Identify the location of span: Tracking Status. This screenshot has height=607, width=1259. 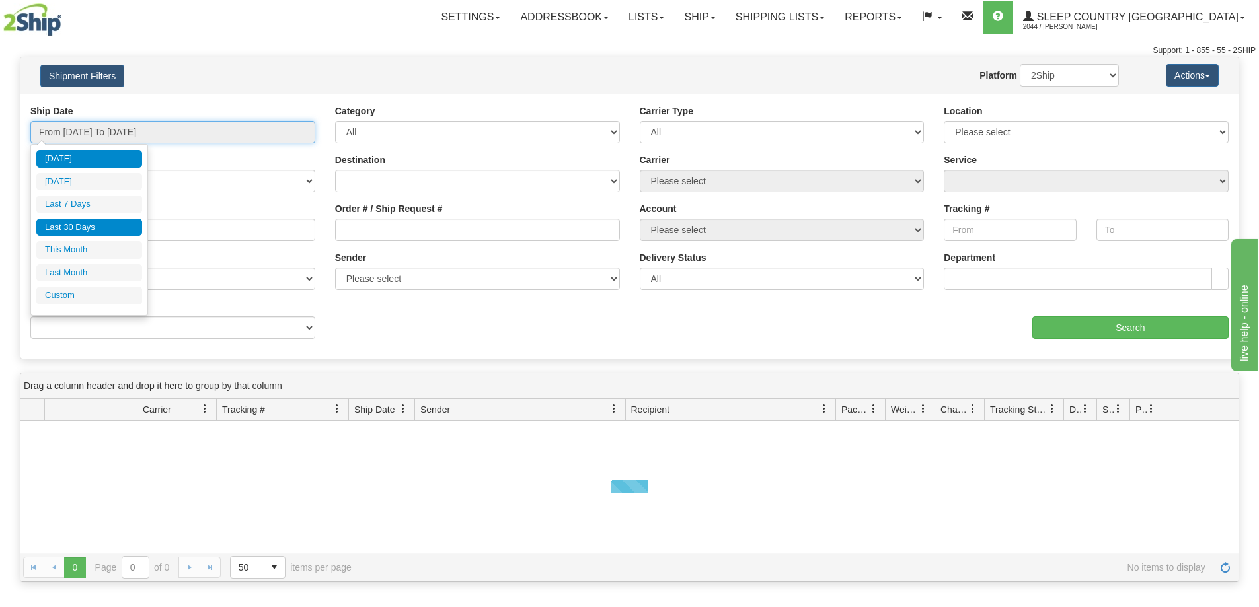
(1018, 410).